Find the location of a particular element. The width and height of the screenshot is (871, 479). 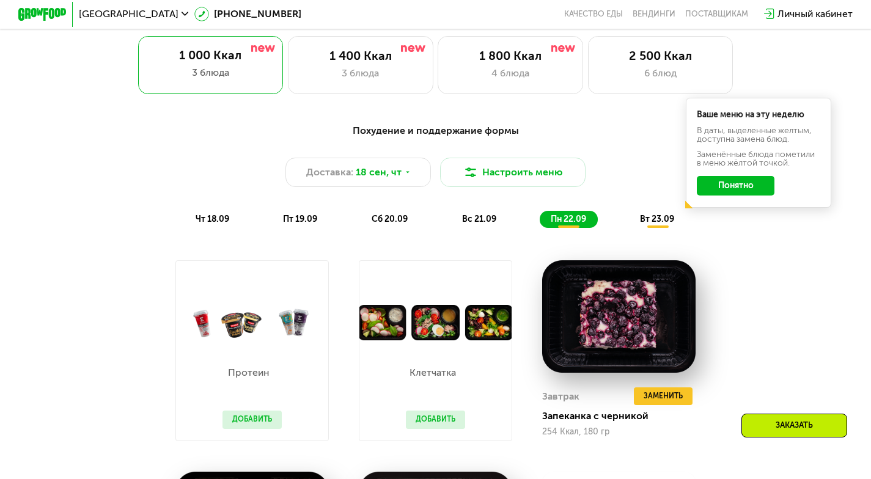

div: поставщикам is located at coordinates (716, 14).